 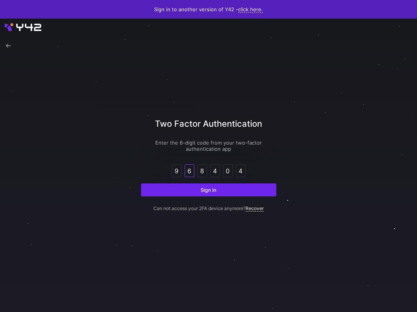 I want to click on a: click here., so click(x=251, y=9).